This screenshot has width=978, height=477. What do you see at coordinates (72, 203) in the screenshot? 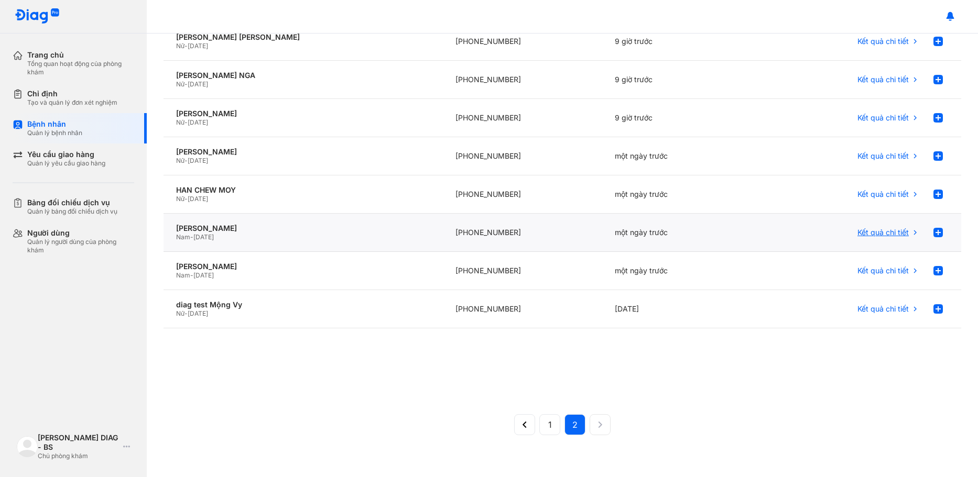
I see `div: Bảng đối chiếu dịch vụ` at bounding box center [72, 203].